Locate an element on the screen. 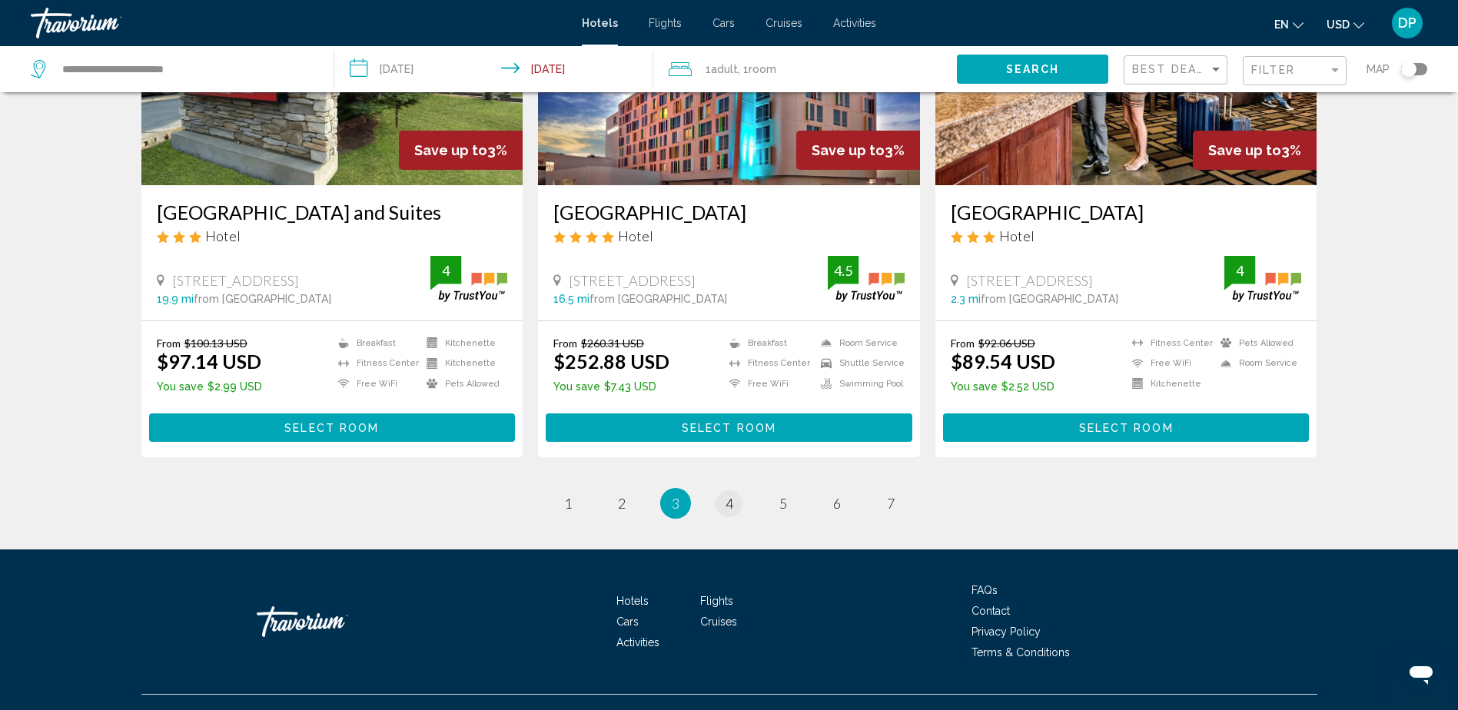  button: Change language is located at coordinates (1289, 24).